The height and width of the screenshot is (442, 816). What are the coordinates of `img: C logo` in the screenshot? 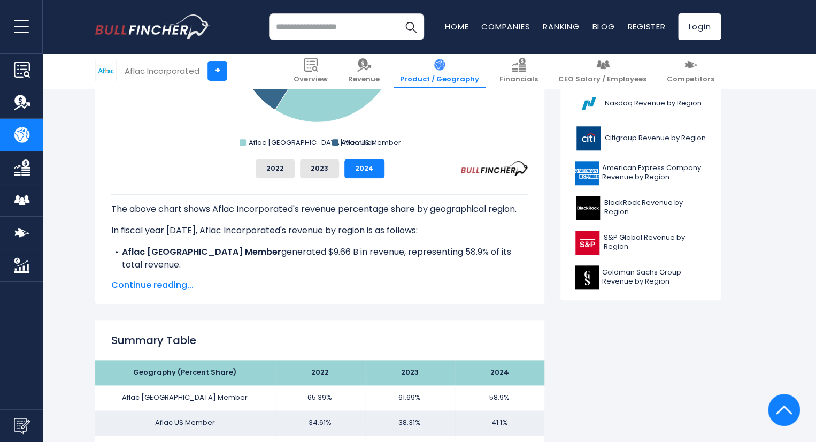 It's located at (588, 138).